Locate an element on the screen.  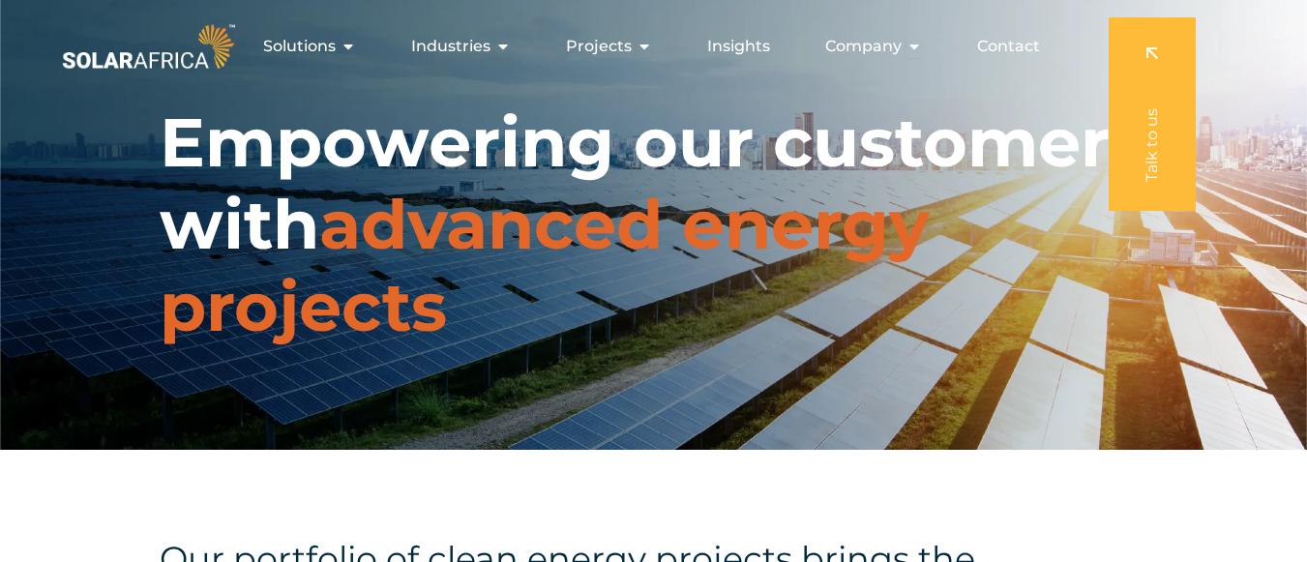
span: Projects is located at coordinates (599, 46).